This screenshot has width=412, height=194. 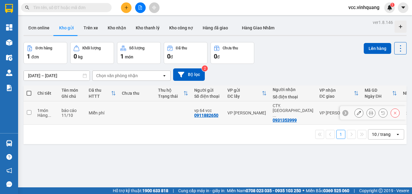 What do you see at coordinates (102, 113) in the screenshot?
I see `div: Miễn phí` at bounding box center [102, 113].